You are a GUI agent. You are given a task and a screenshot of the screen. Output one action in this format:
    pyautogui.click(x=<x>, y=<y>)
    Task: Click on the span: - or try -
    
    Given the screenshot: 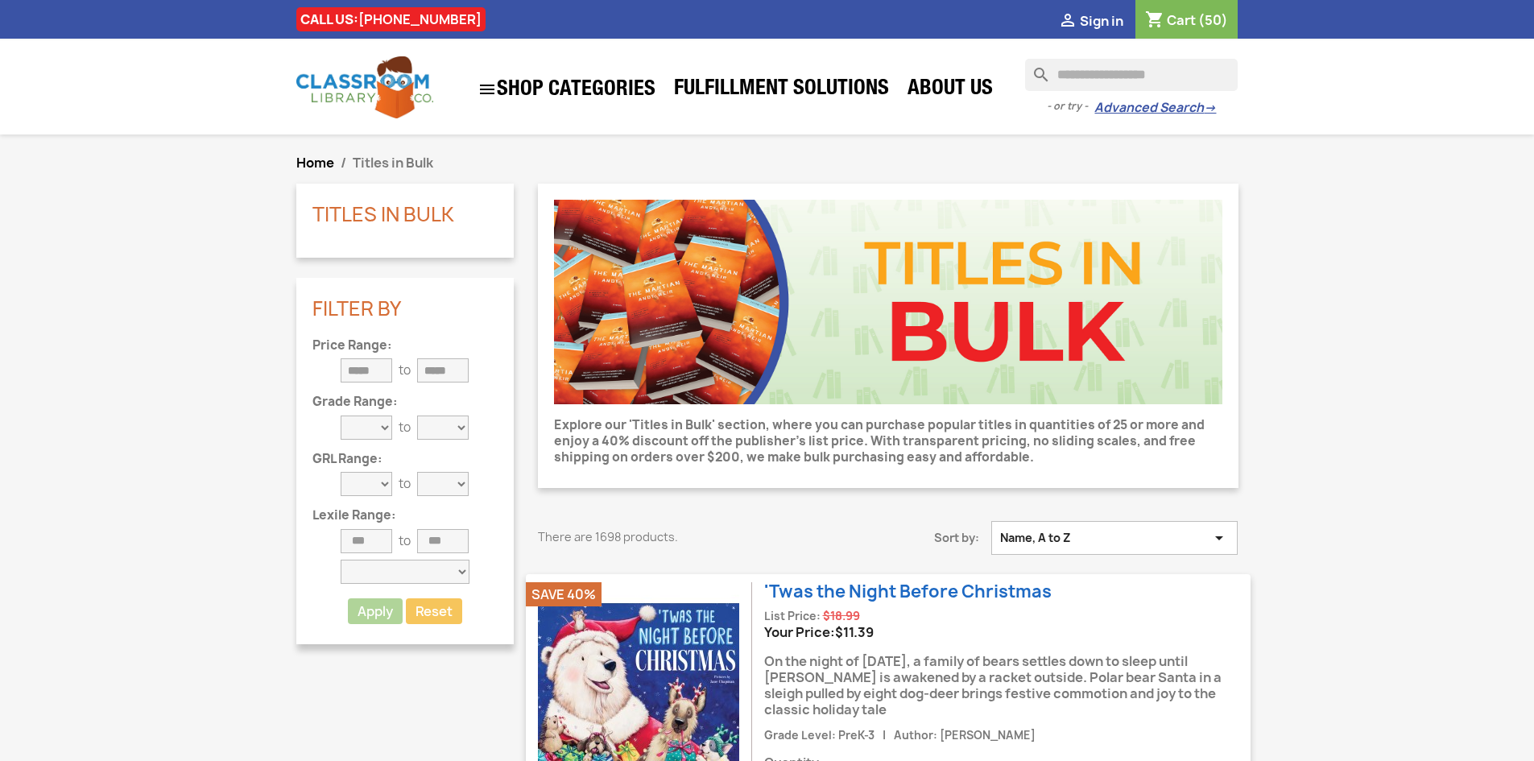 What is the action you would take?
    pyautogui.click(x=1070, y=106)
    